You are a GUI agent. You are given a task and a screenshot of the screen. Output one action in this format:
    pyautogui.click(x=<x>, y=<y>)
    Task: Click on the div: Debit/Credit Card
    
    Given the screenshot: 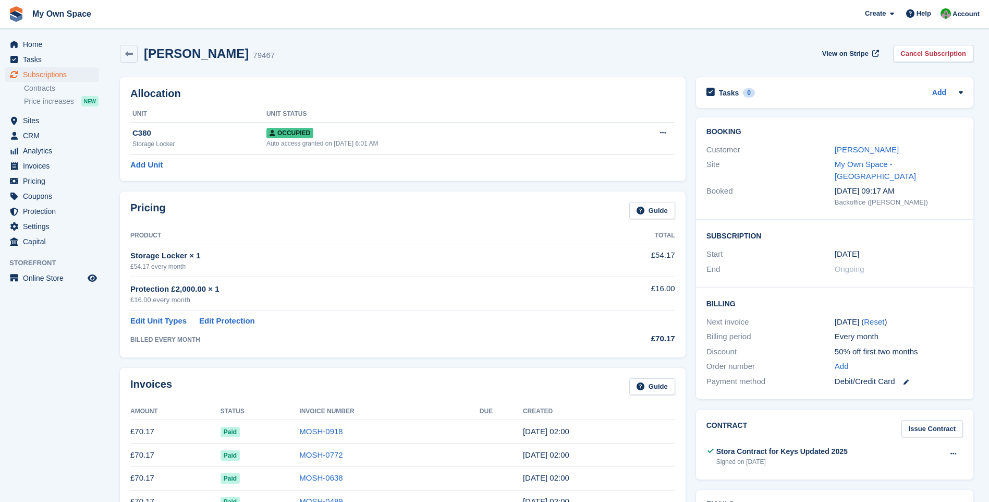 What is the action you would take?
    pyautogui.click(x=899, y=381)
    